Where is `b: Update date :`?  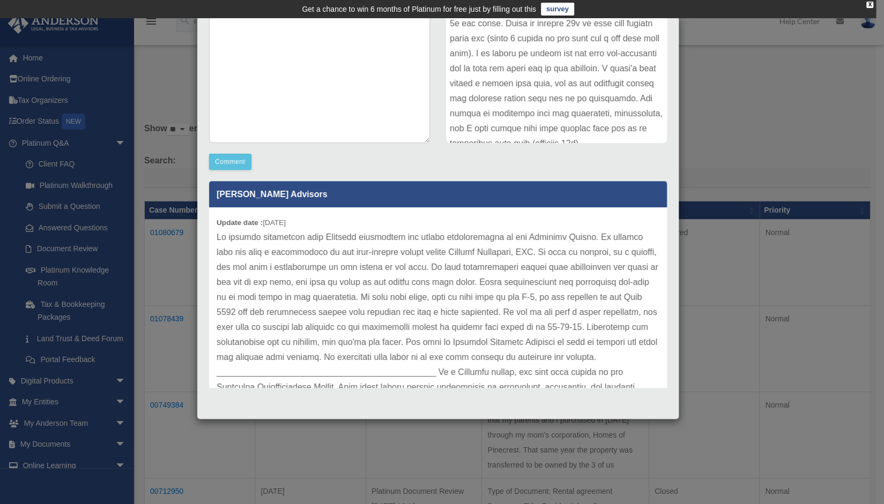 b: Update date : is located at coordinates (240, 222).